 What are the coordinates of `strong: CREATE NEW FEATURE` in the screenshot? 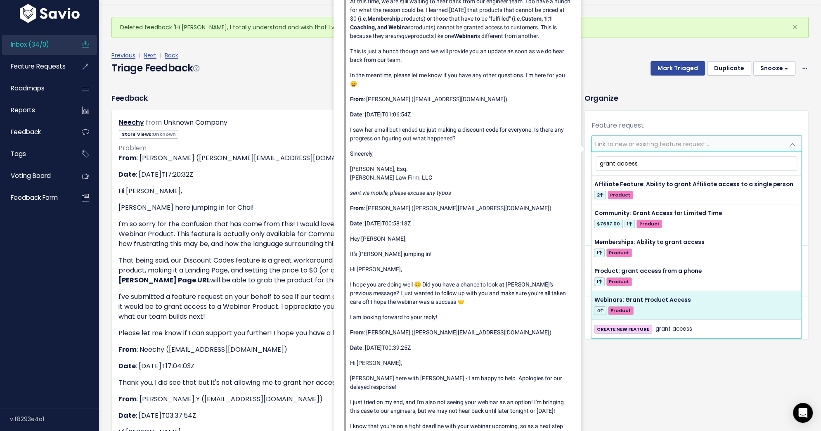 It's located at (623, 329).